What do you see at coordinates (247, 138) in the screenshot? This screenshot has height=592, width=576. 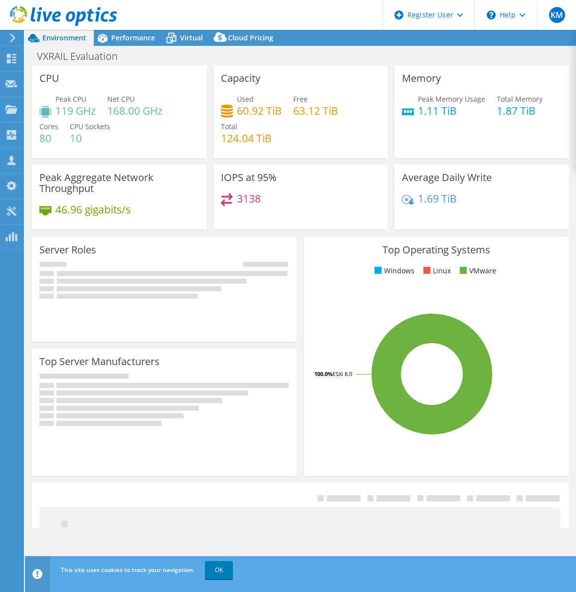 I see `h4: 124.04 TiB` at bounding box center [247, 138].